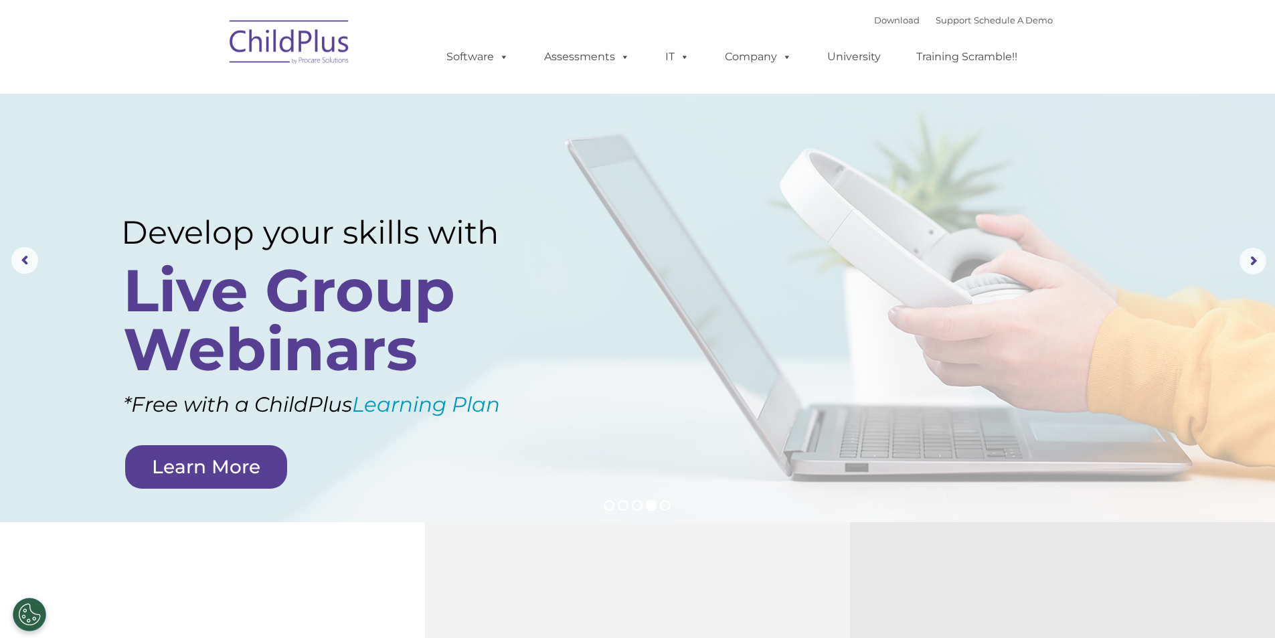 The height and width of the screenshot is (638, 1275). I want to click on a: Company, so click(758, 57).